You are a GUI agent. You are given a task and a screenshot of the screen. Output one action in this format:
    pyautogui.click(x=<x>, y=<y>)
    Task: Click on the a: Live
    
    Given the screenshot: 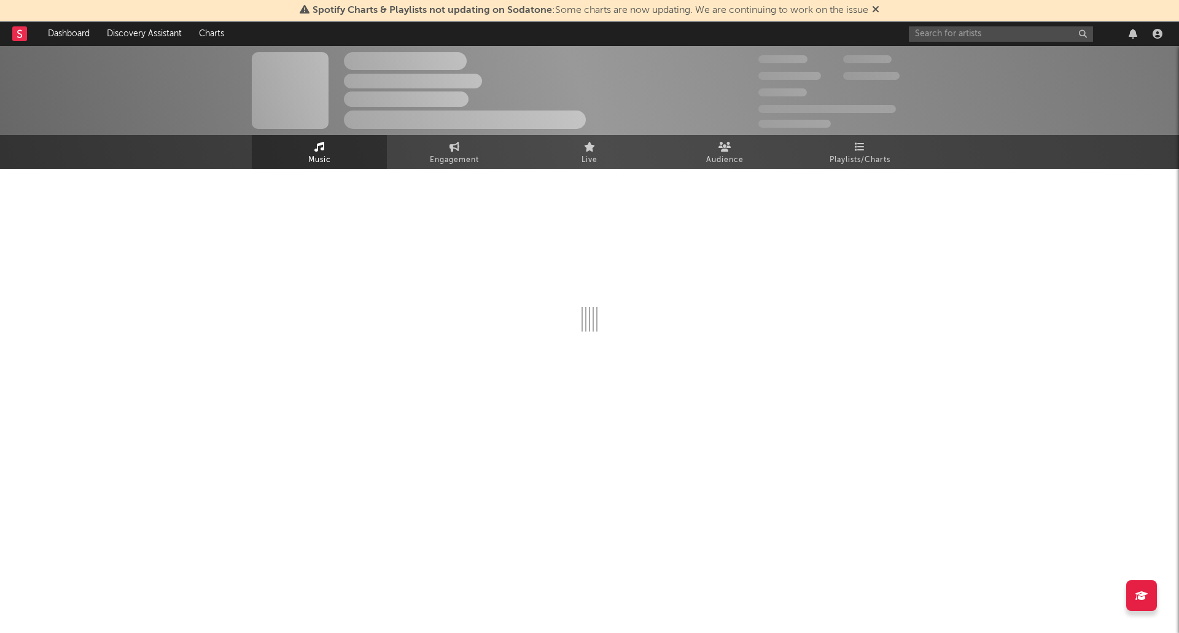 What is the action you would take?
    pyautogui.click(x=589, y=152)
    